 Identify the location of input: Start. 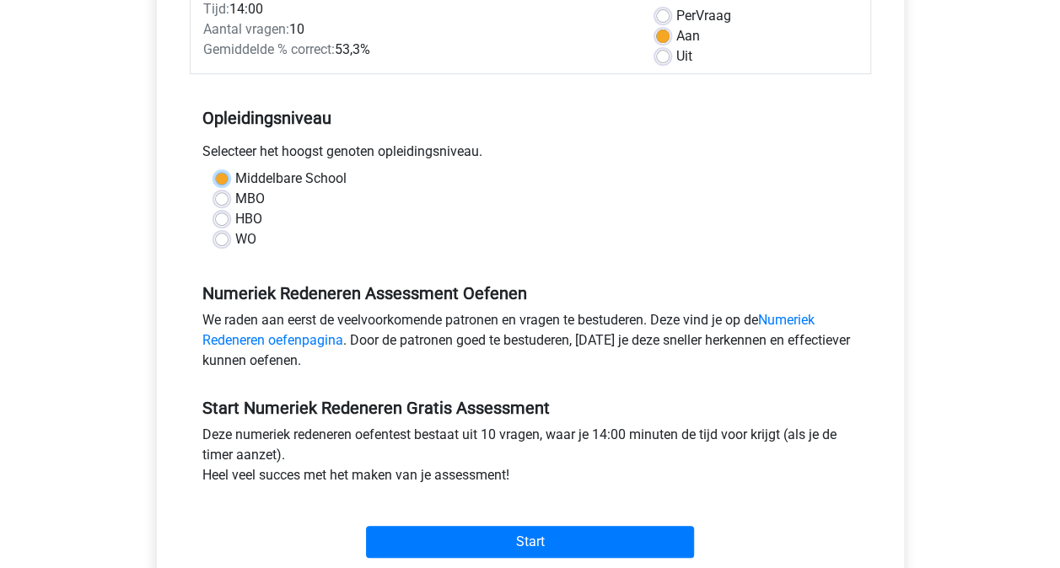
(530, 542).